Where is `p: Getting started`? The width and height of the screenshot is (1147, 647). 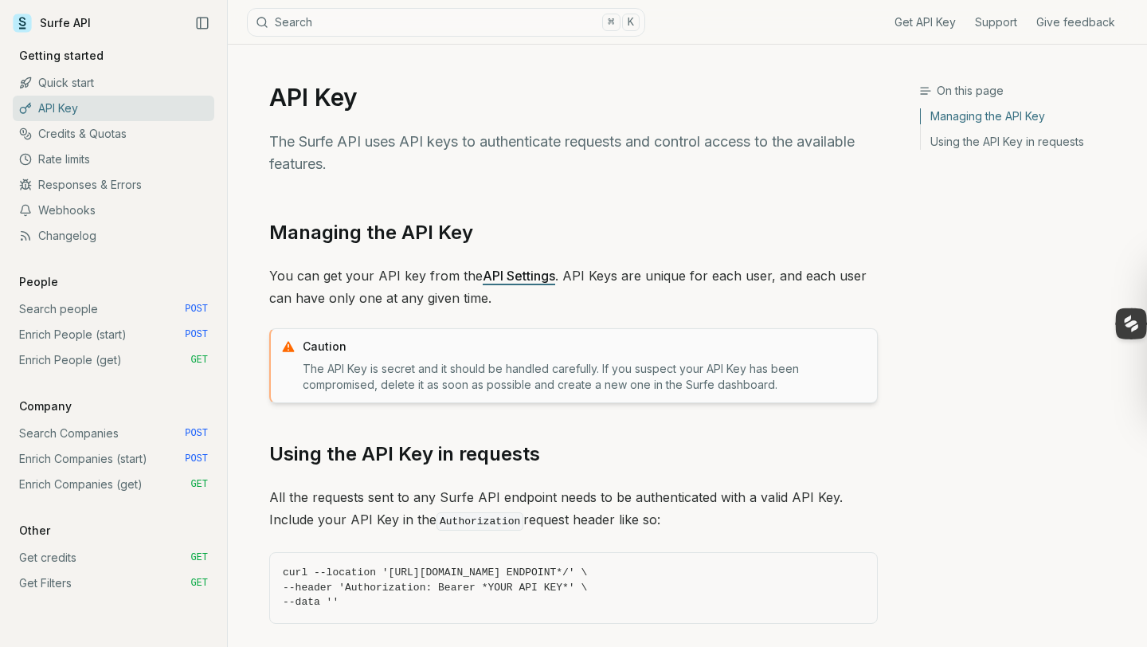 p: Getting started is located at coordinates (61, 56).